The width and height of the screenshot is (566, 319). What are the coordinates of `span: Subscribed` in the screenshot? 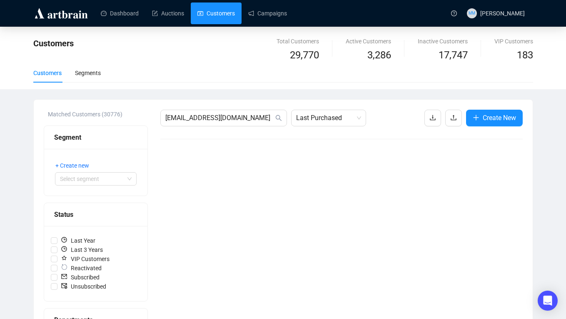 It's located at (80, 277).